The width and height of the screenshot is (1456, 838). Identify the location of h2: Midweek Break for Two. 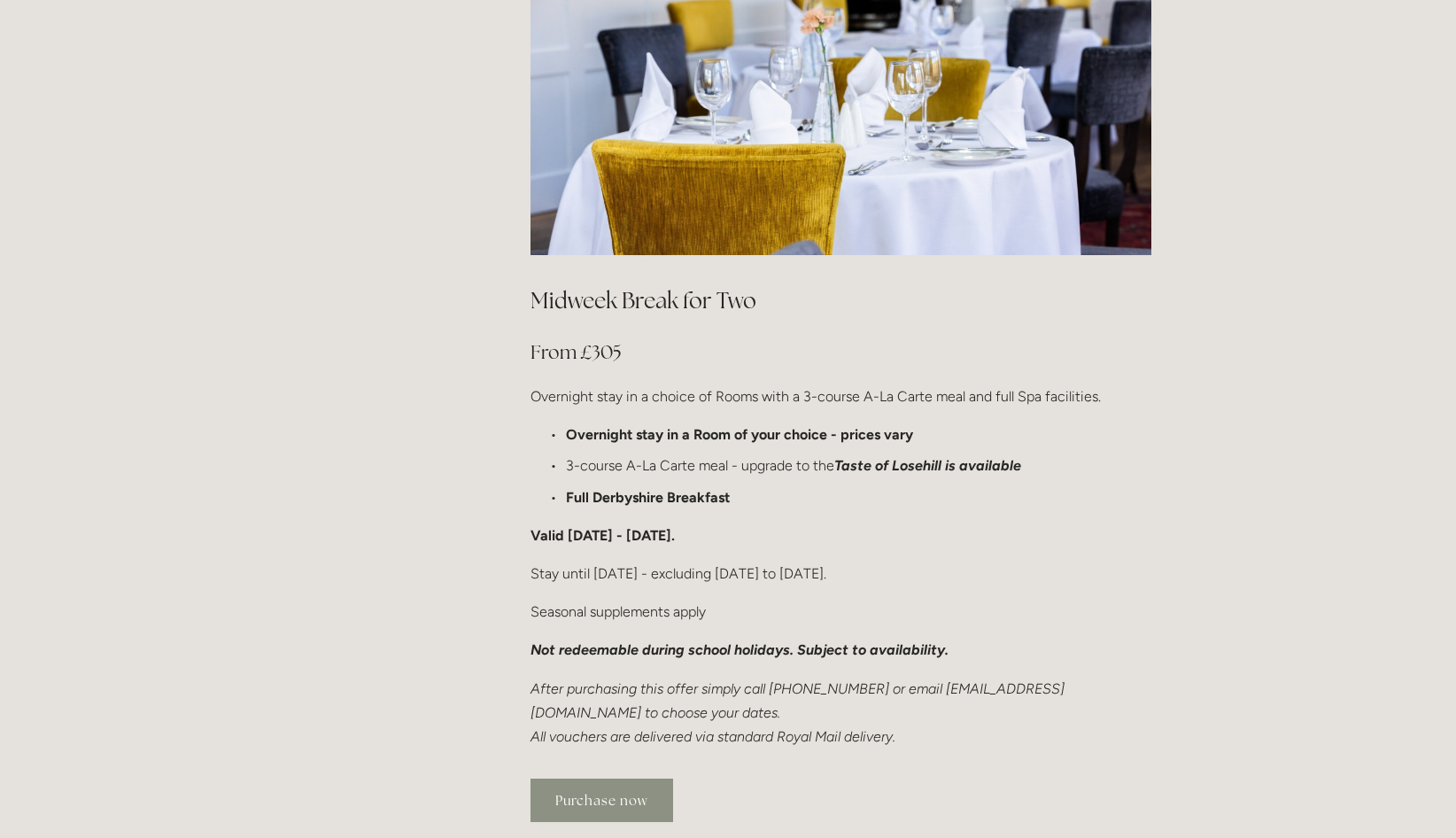
(841, 301).